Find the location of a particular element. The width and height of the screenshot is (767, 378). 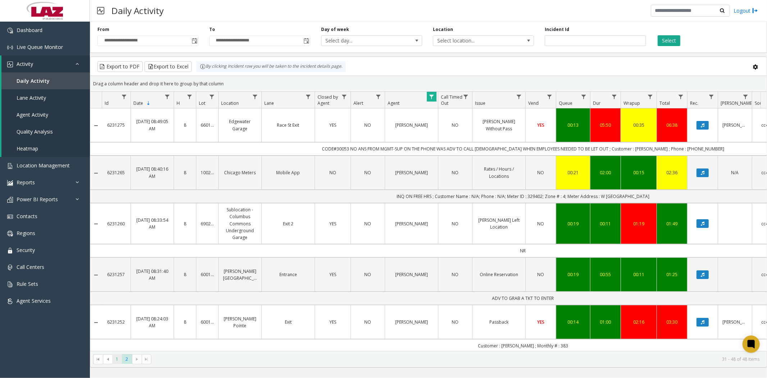

span: Page 2 is located at coordinates (127, 359).